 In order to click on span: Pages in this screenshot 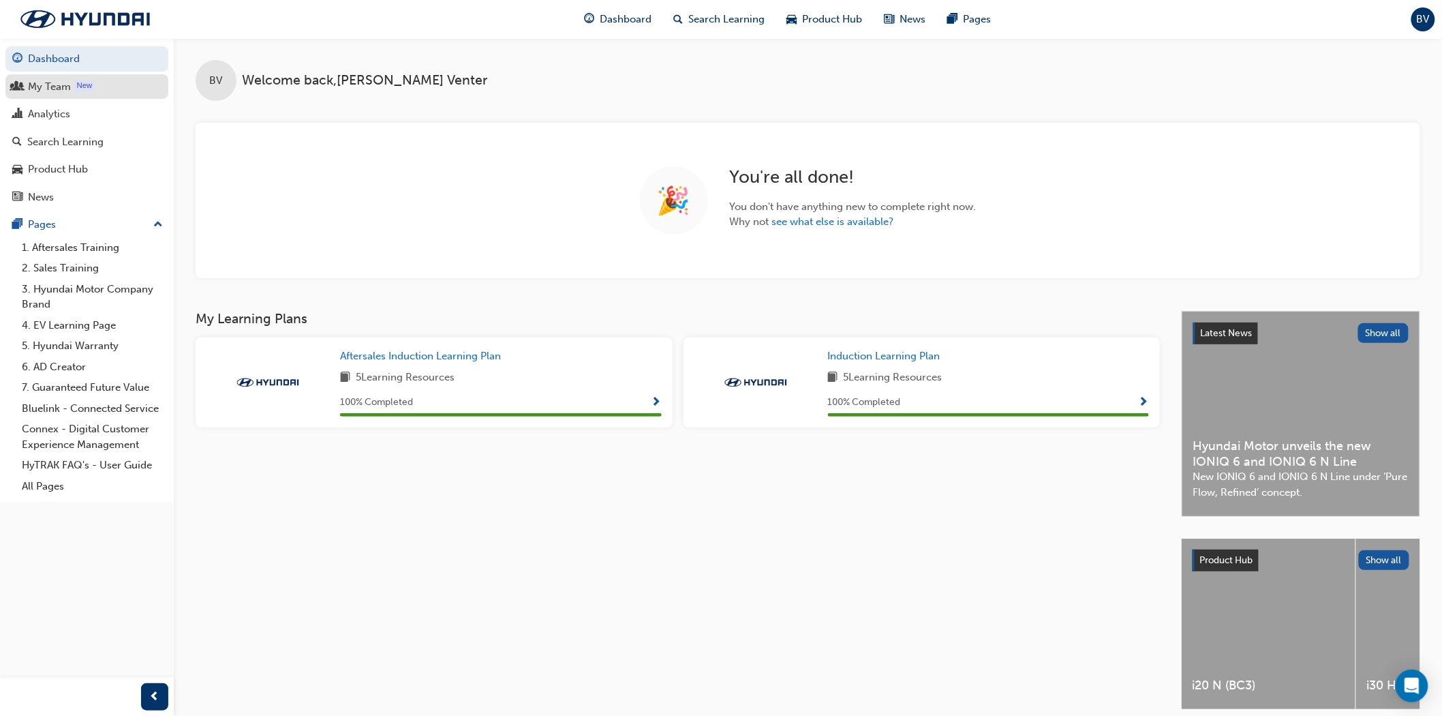, I will do `click(977, 19)`.